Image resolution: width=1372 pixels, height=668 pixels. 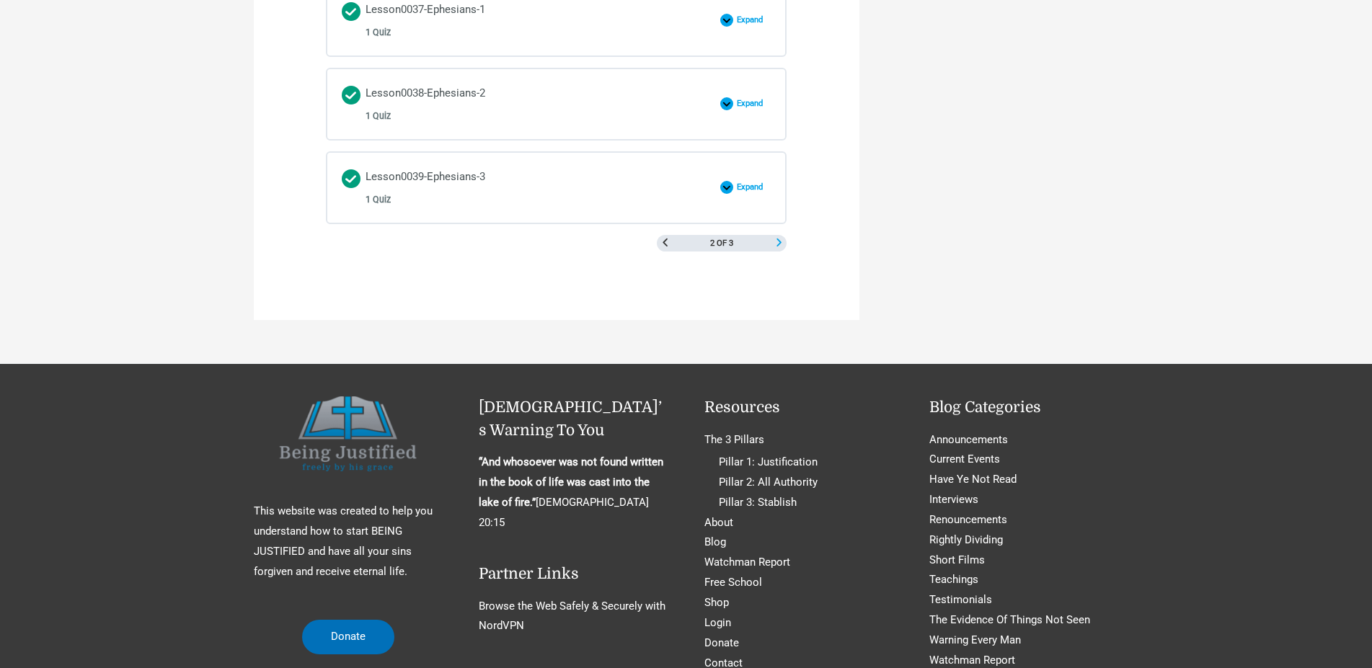 I want to click on strong: “And whosoever was not found written in the book of life was cast into the lake of fire.”, so click(x=571, y=482).